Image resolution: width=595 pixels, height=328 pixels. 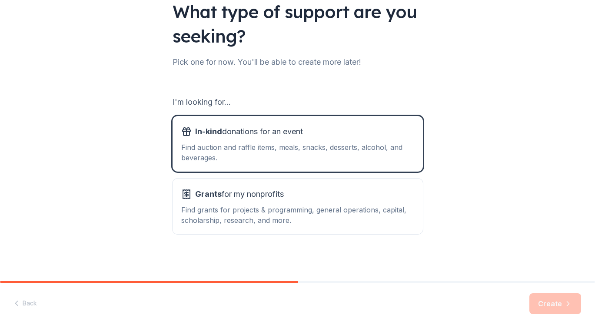 What do you see at coordinates (239, 194) in the screenshot?
I see `span: for my nonprofits` at bounding box center [239, 194].